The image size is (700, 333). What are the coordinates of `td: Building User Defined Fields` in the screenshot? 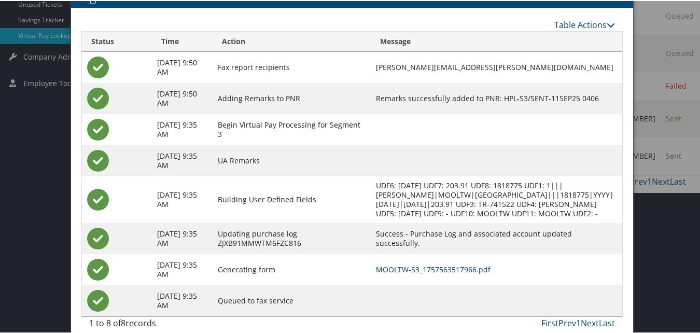 It's located at (291, 199).